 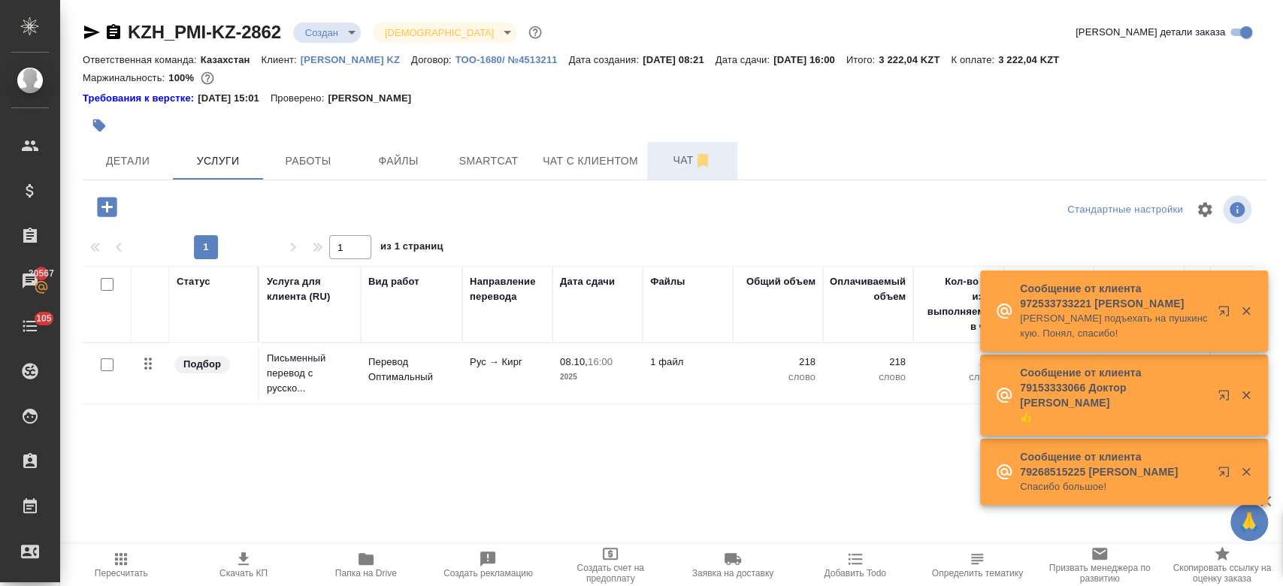 I want to click on div: Общий объем, so click(x=781, y=282).